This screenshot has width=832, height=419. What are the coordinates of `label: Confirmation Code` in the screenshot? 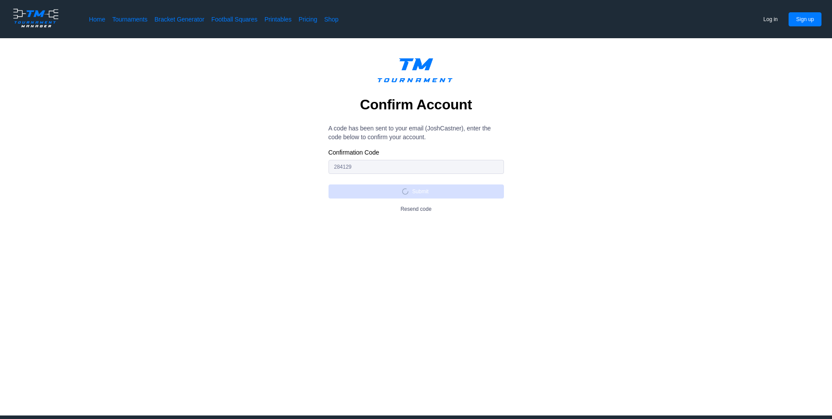 It's located at (416, 152).